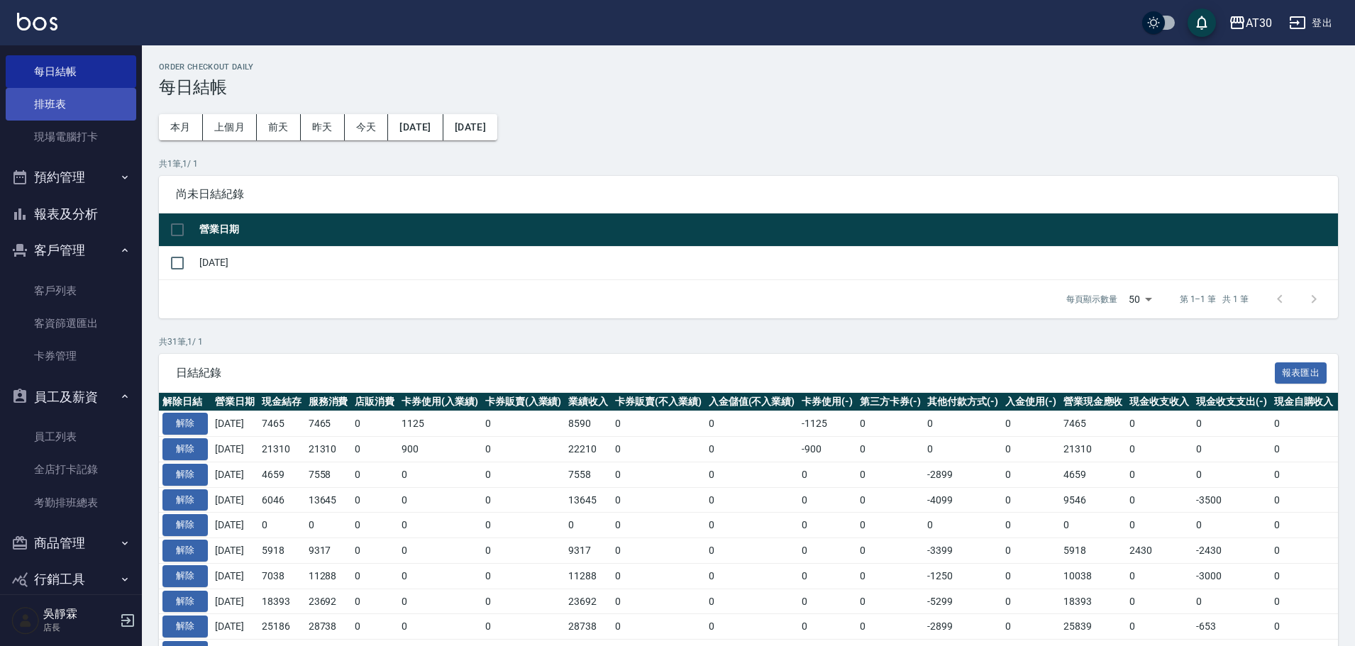 The height and width of the screenshot is (646, 1355). What do you see at coordinates (1093, 402) in the screenshot?
I see `th: 營業現金應收` at bounding box center [1093, 402].